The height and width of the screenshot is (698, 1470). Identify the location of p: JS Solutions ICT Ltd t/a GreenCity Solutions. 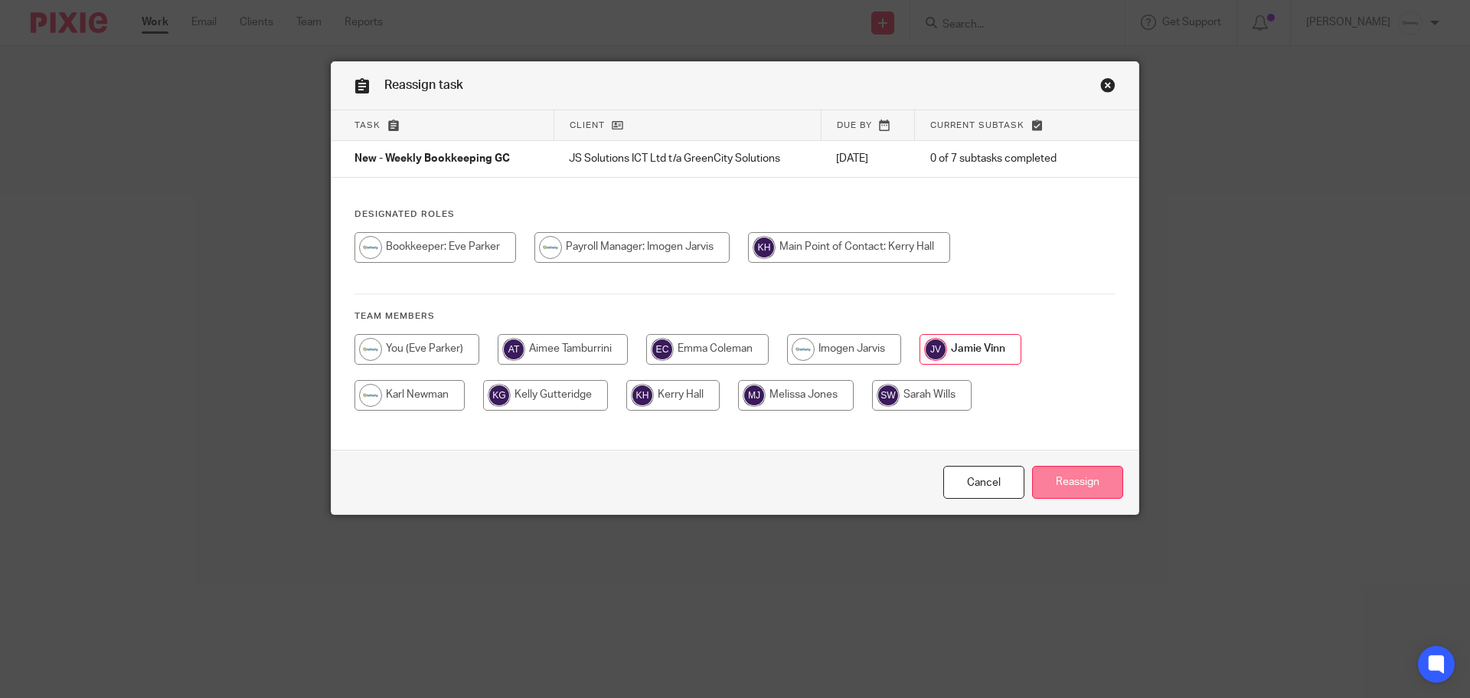
(687, 158).